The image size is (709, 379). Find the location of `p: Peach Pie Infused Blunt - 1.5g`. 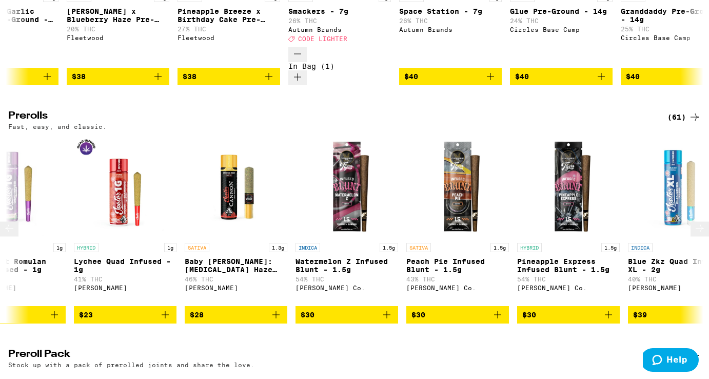

p: Peach Pie Infused Blunt - 1.5g is located at coordinates (458, 265).